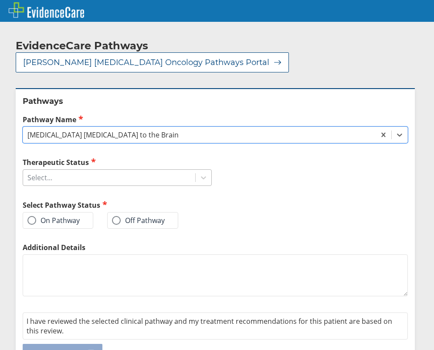 This screenshot has width=434, height=350. What do you see at coordinates (215, 101) in the screenshot?
I see `h2: Pathways` at bounding box center [215, 101].